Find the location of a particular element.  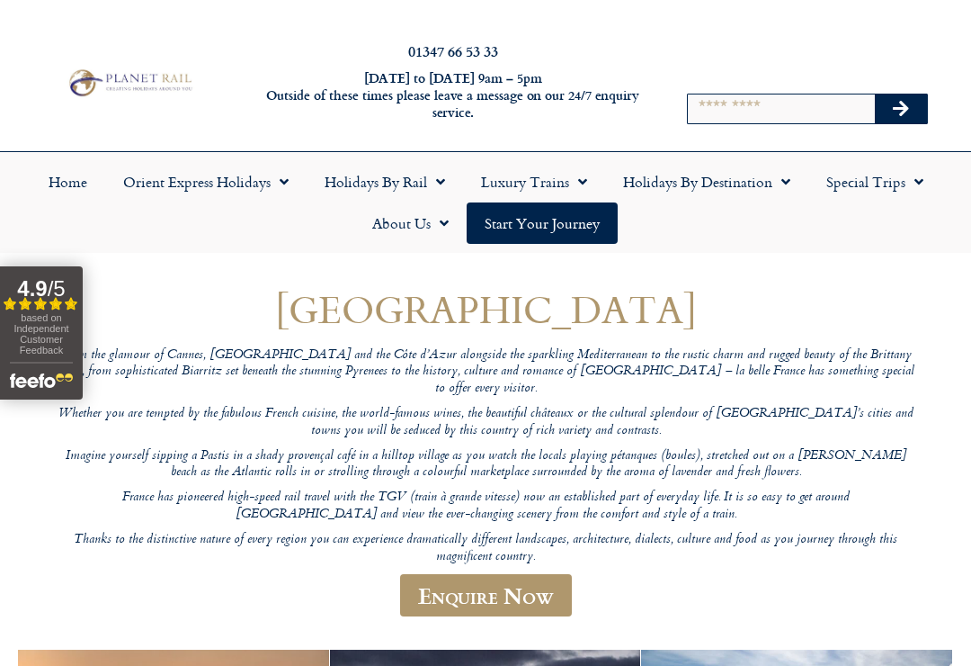

a: 01347 66 53 33 is located at coordinates (453, 50).